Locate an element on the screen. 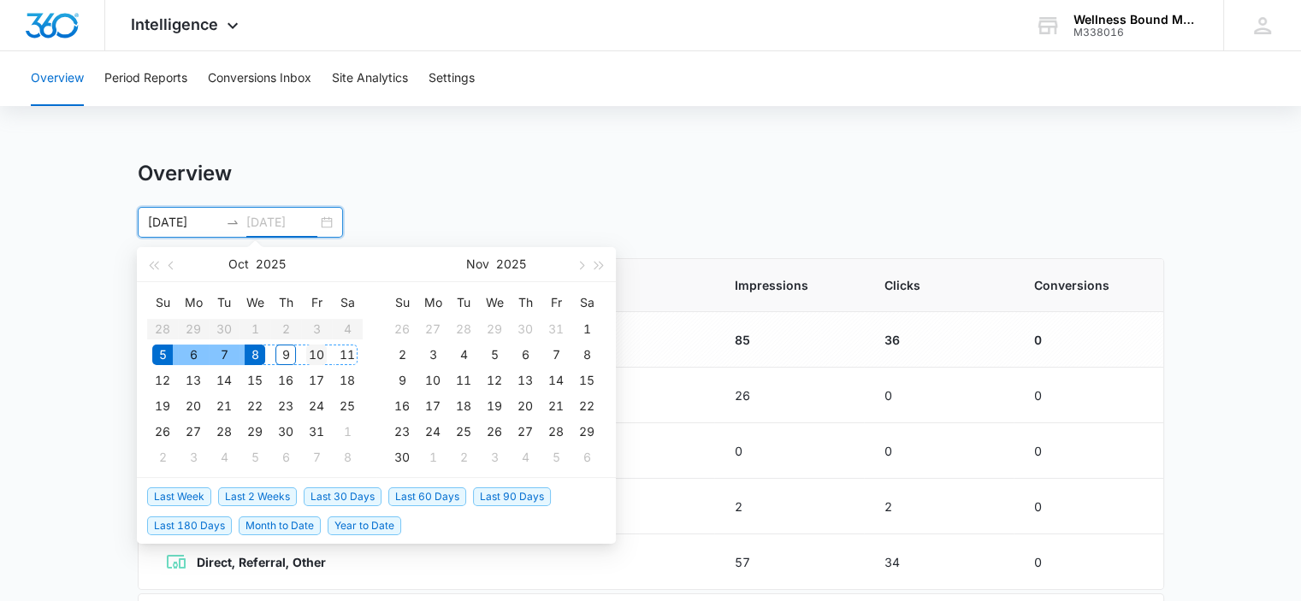  span: to is located at coordinates (233, 222).